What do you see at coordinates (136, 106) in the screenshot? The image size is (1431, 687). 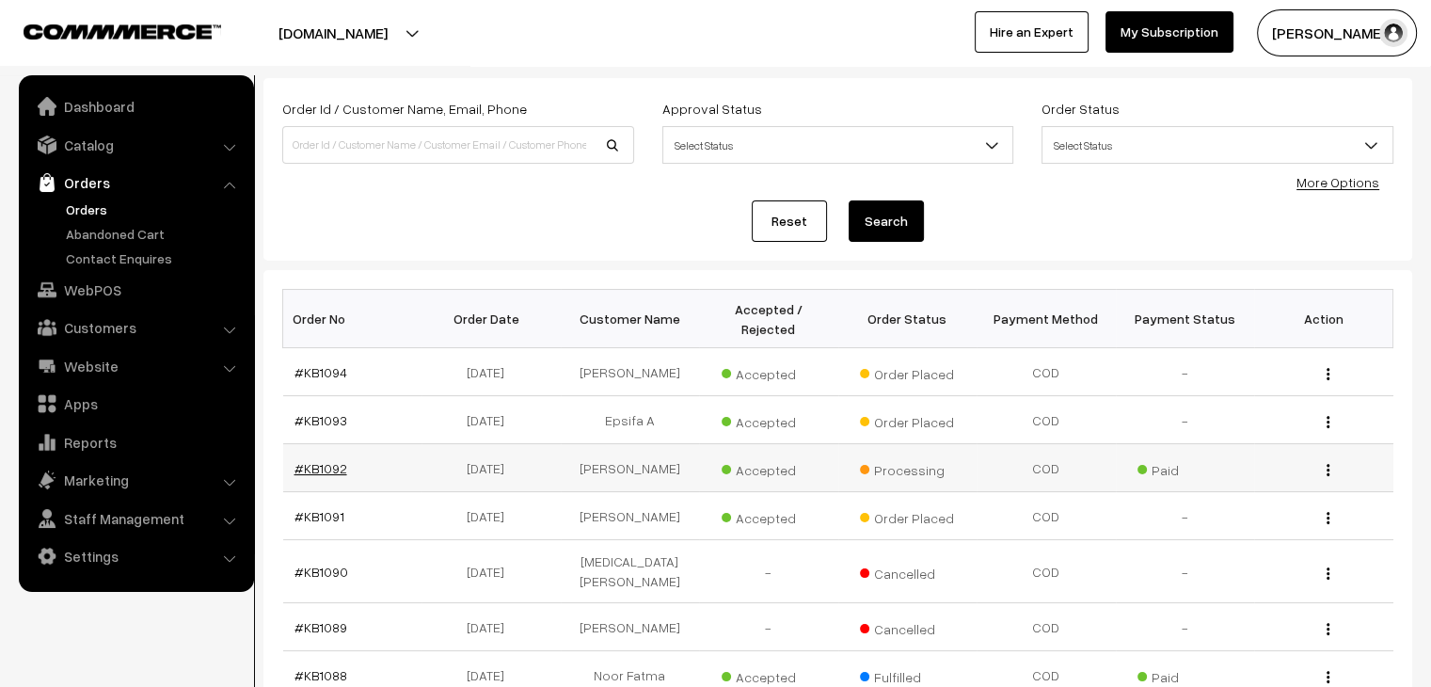 I see `a: Dashboard` at bounding box center [136, 106].